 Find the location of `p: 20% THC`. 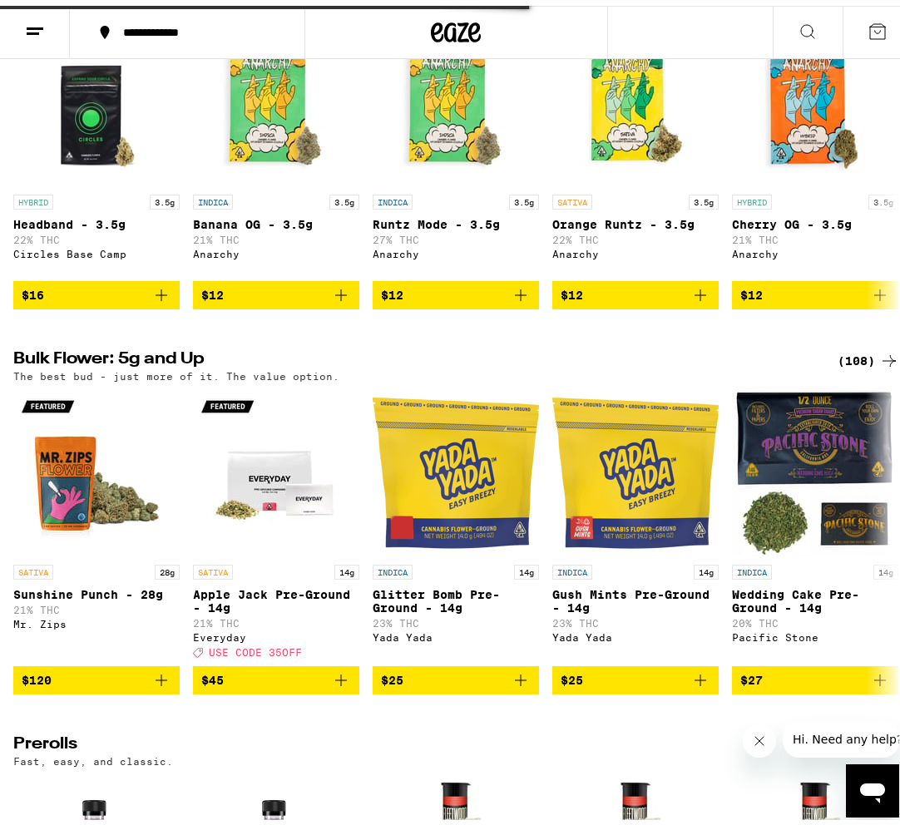

p: 20% THC is located at coordinates (815, 617).